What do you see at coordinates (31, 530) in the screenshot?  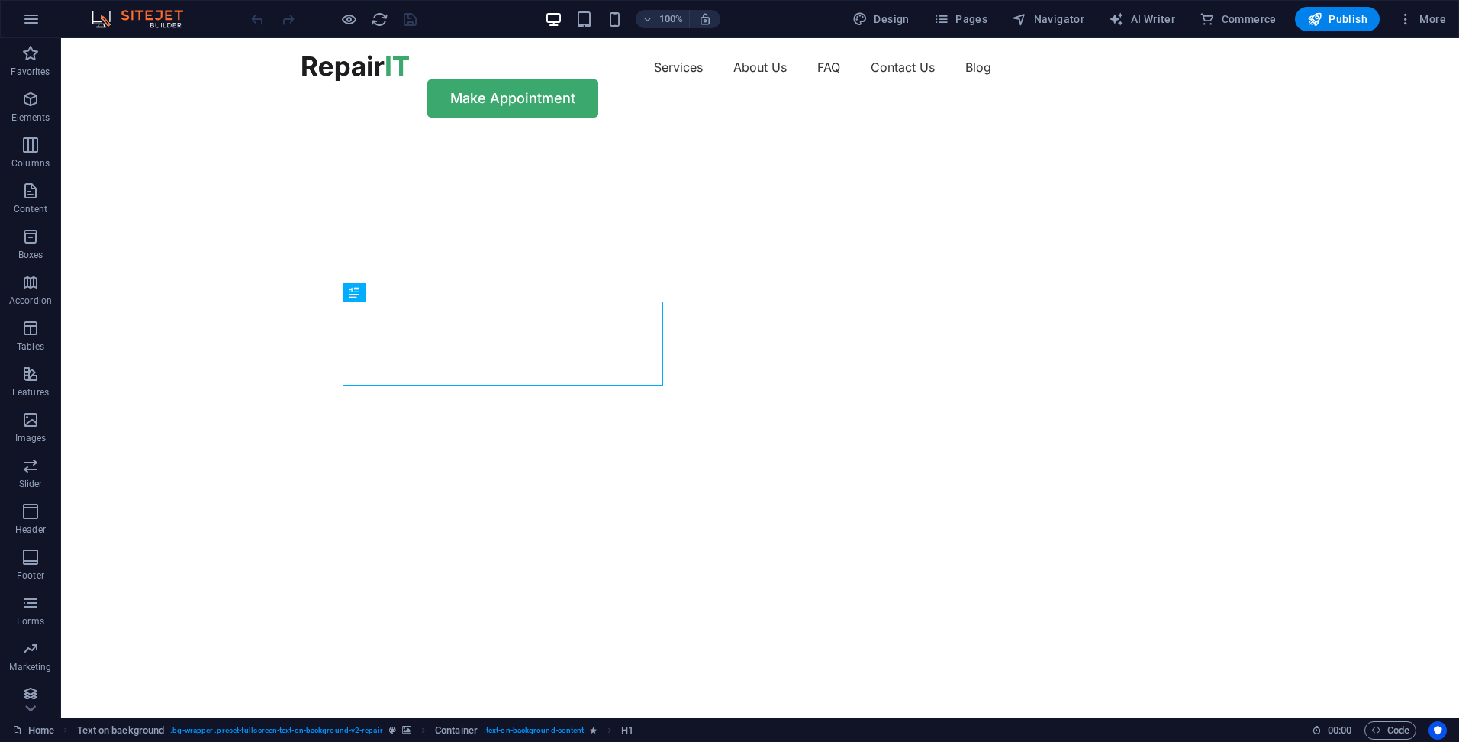 I see `p: Header` at bounding box center [31, 530].